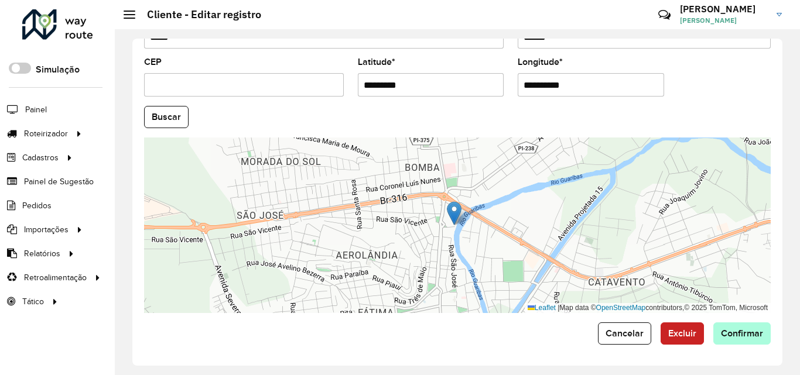 Image resolution: width=800 pixels, height=375 pixels. What do you see at coordinates (36, 109) in the screenshot?
I see `span: Painel` at bounding box center [36, 109].